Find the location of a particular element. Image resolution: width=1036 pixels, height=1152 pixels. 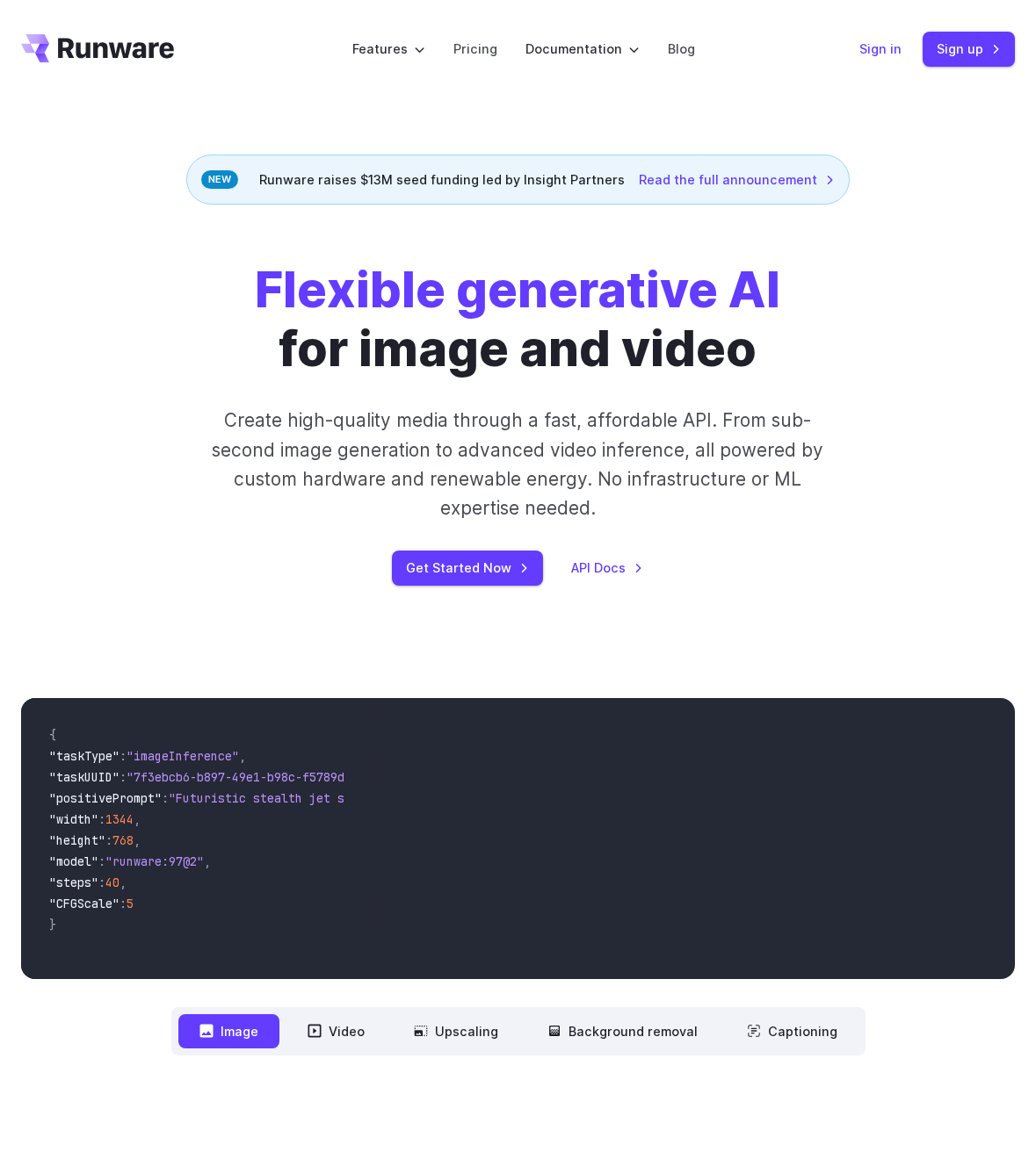

a: Pricing is located at coordinates (475, 49).